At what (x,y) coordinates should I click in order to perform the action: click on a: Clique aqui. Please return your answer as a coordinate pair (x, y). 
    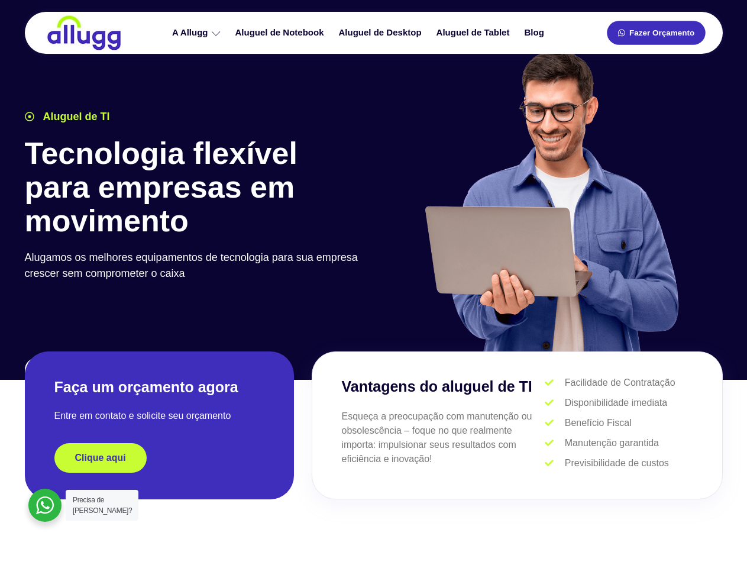
    Looking at the image, I should click on (101, 458).